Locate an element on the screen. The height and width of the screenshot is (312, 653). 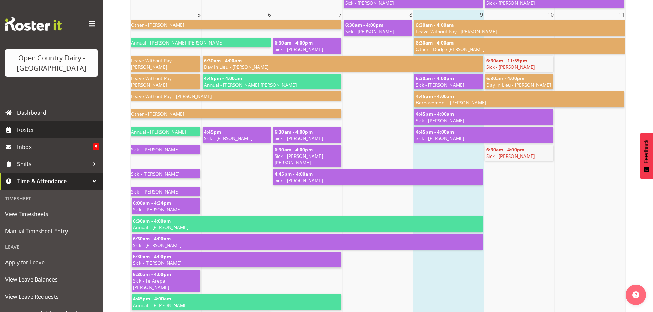
span: View Leave Balances is located at coordinates (51, 280).